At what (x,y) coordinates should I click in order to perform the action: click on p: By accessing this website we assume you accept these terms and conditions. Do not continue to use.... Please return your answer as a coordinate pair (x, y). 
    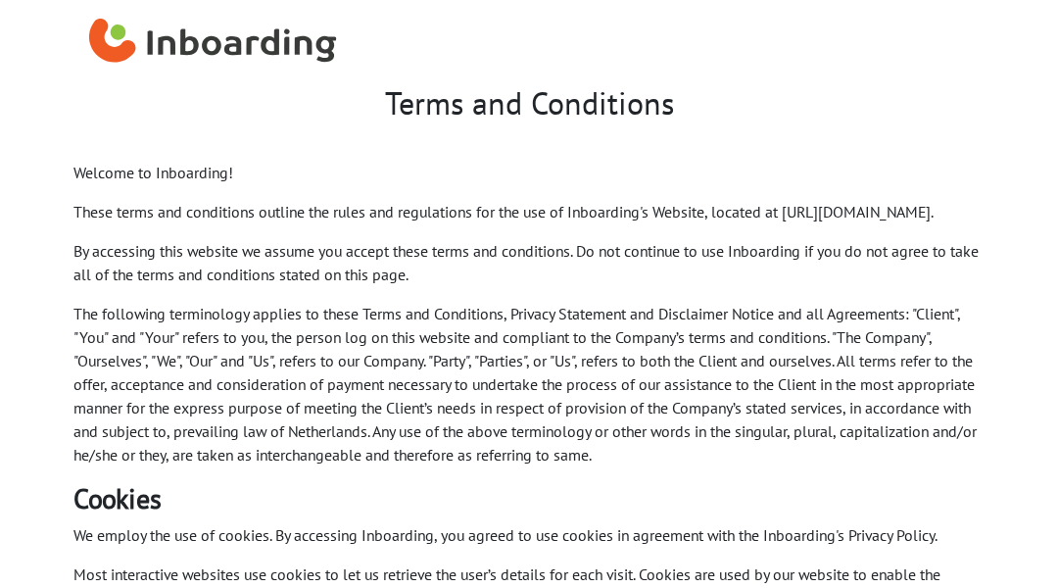
    Looking at the image, I should click on (529, 262).